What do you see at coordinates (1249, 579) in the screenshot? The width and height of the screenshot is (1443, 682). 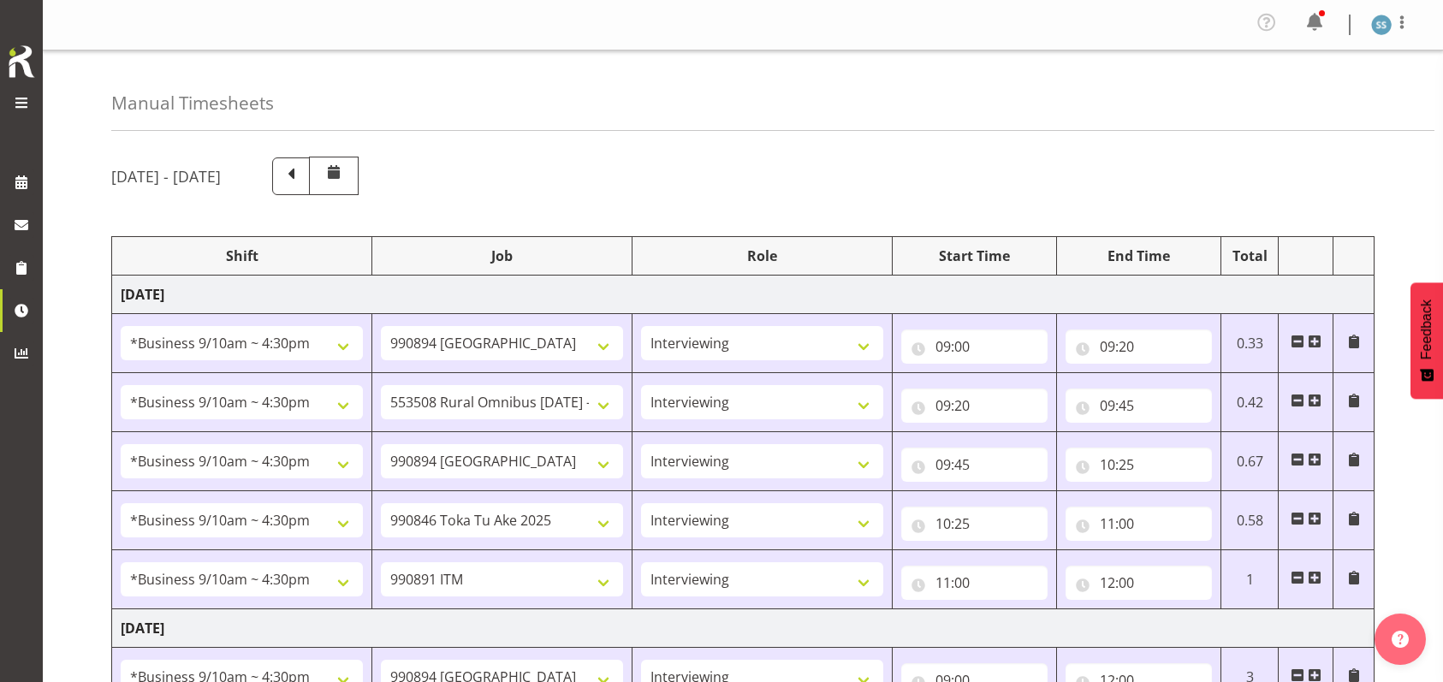 I see `td: 1` at bounding box center [1249, 579].